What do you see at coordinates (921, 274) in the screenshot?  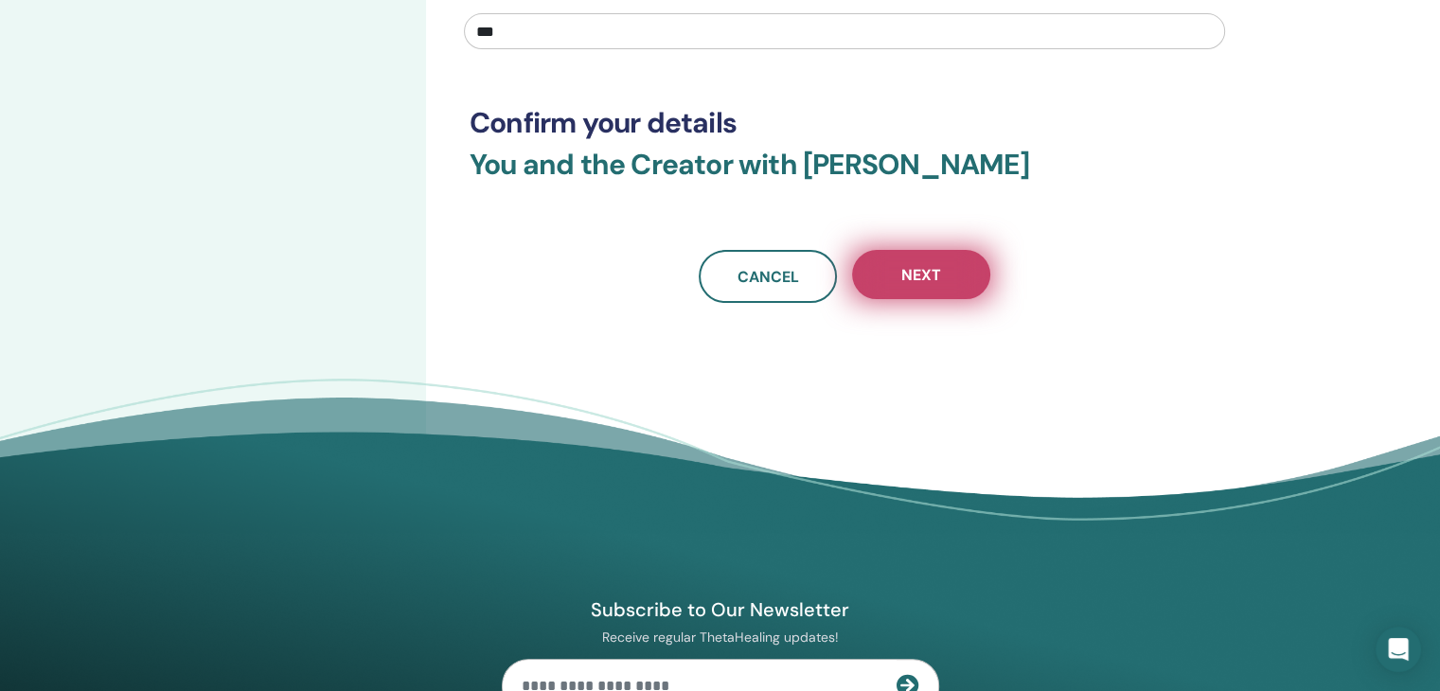 I see `span: Next` at bounding box center [921, 274].